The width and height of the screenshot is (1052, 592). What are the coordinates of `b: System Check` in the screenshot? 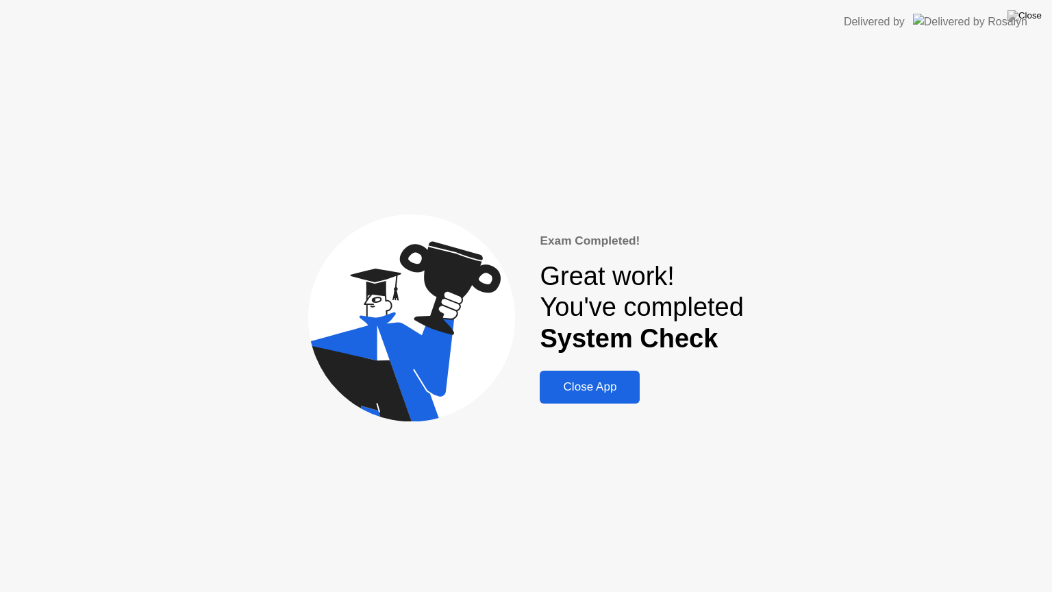 It's located at (629, 338).